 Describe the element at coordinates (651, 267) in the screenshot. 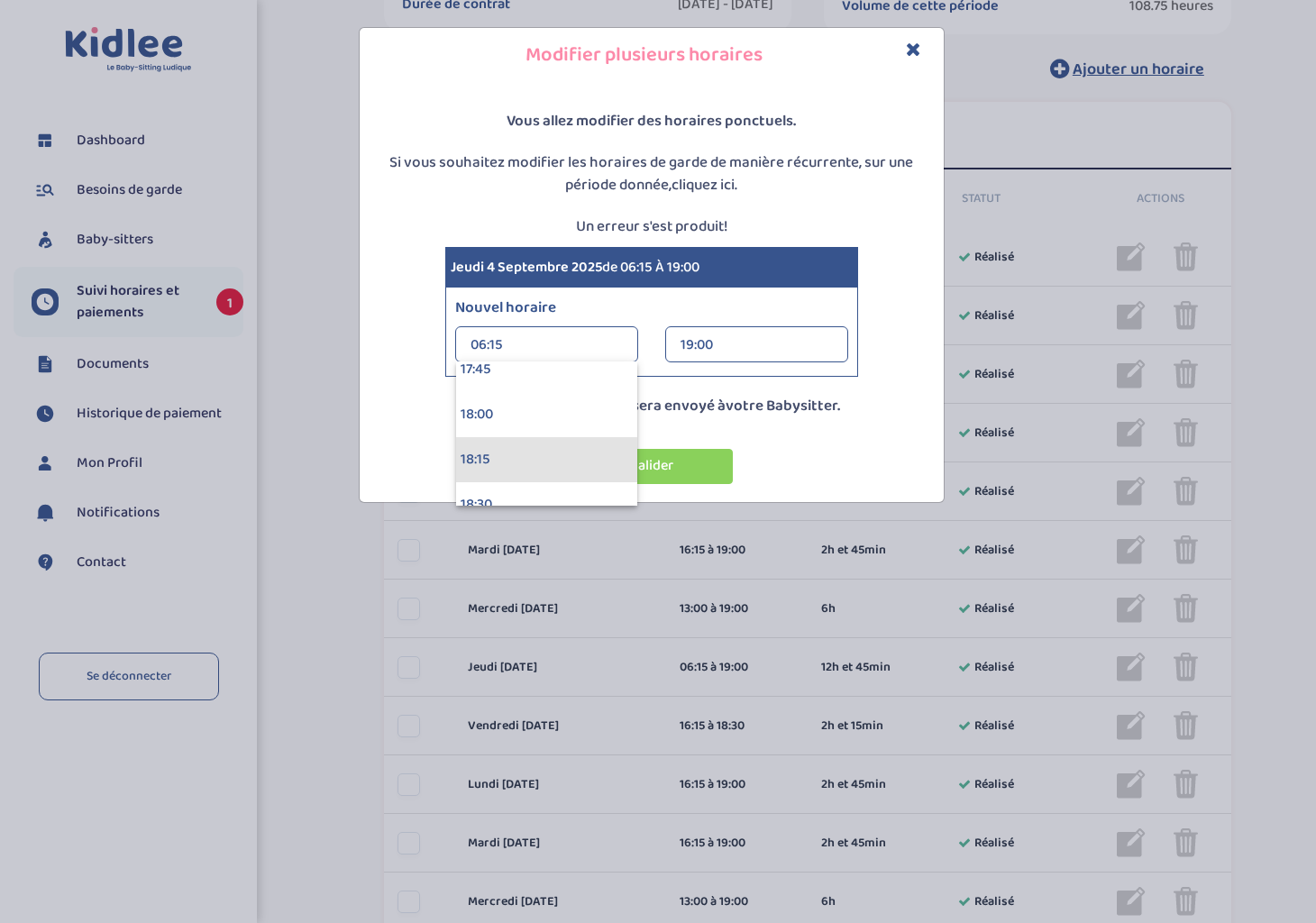

I see `span: de 06:15 à 19:00` at that location.